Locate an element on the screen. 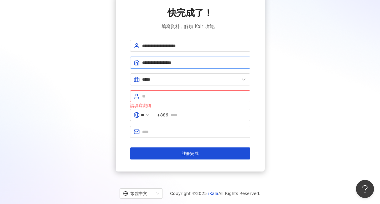 The image size is (380, 204). div: 繁體中文 is located at coordinates (138, 193).